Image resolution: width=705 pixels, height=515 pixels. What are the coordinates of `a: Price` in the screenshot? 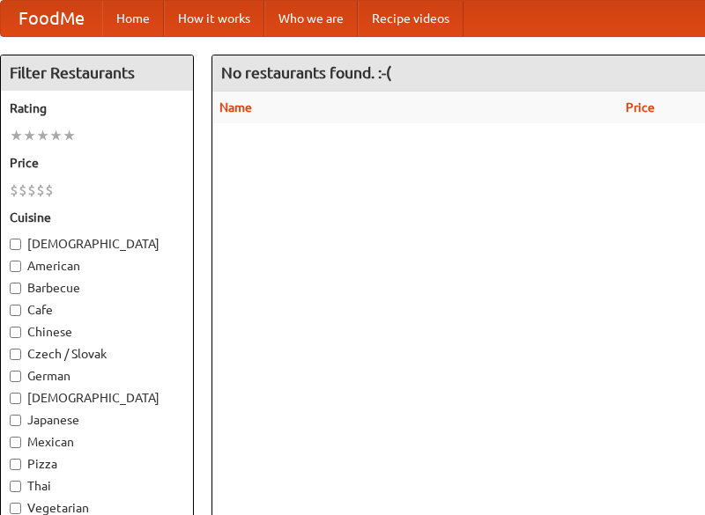 It's located at (640, 107).